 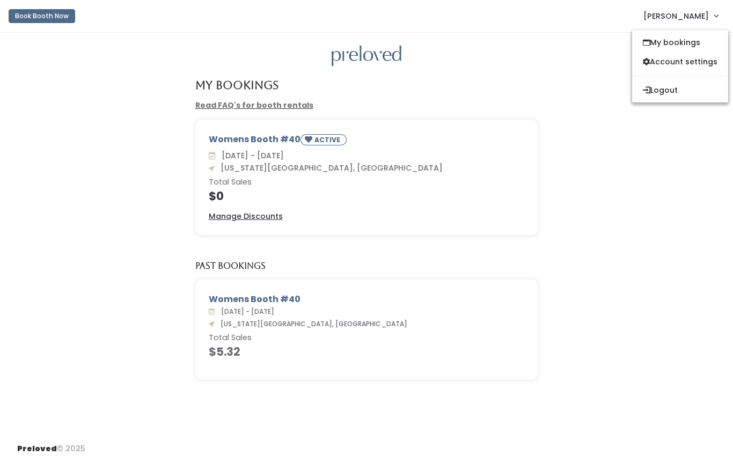 What do you see at coordinates (367, 196) in the screenshot?
I see `h4: $0` at bounding box center [367, 196].